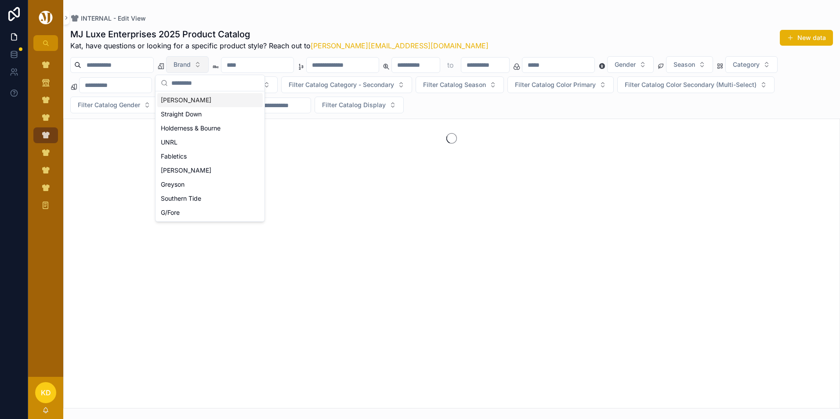 Image resolution: width=840 pixels, height=419 pixels. Describe the element at coordinates (108, 18) in the screenshot. I see `a: INTERNAL - Edit View` at that location.